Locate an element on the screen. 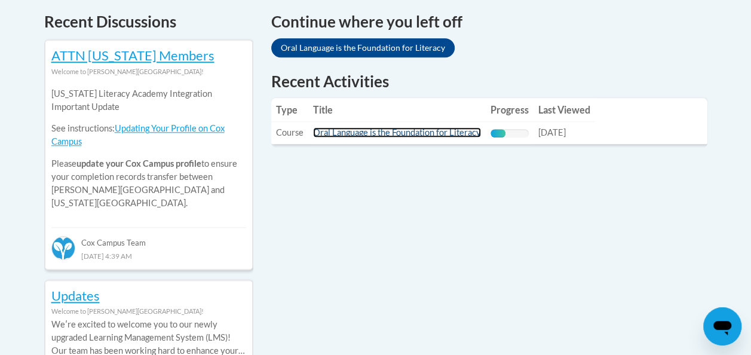 The image size is (751, 355). h1: Recent Activities is located at coordinates (489, 81).